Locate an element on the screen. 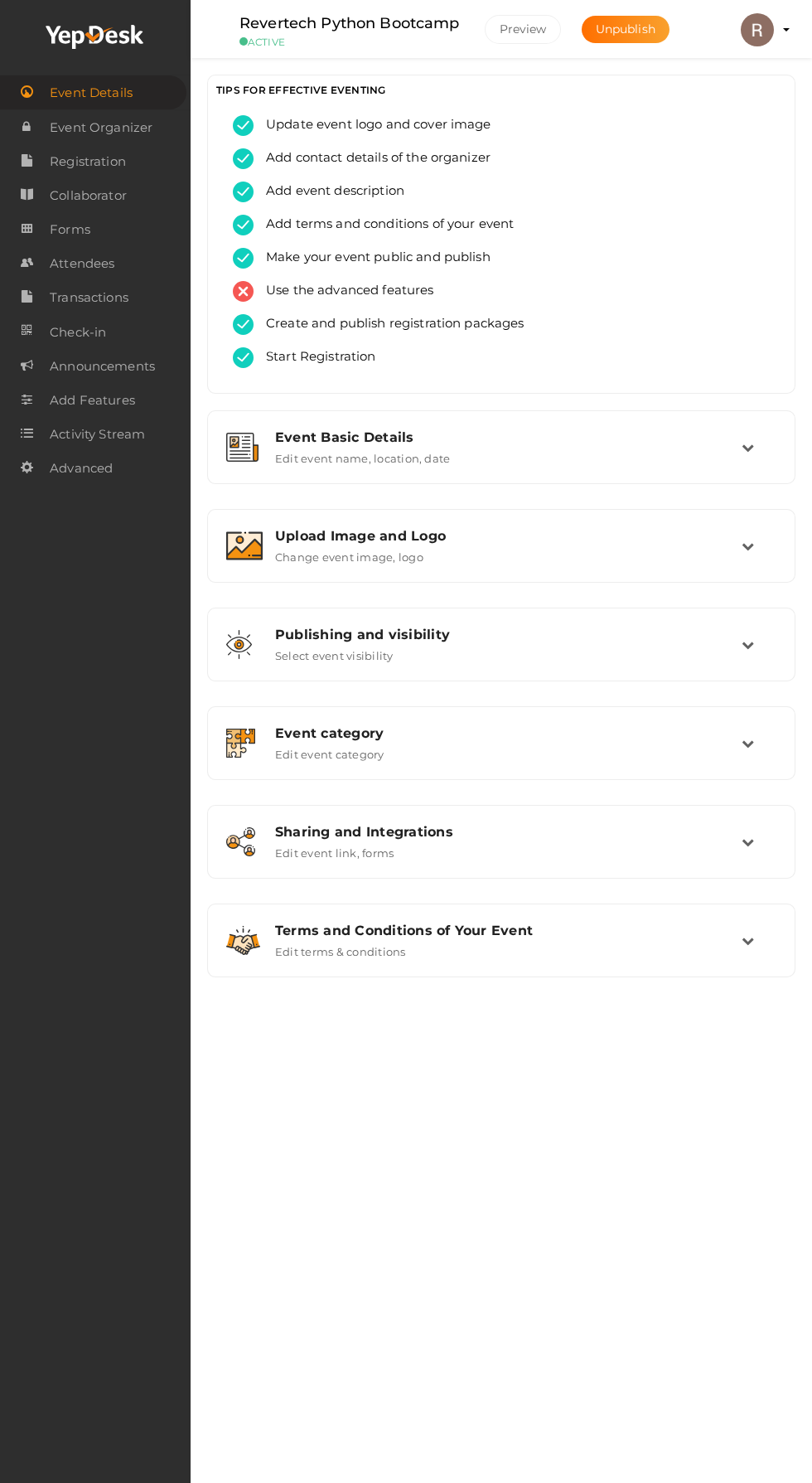 This screenshot has width=812, height=1483. span: Announcements is located at coordinates (102, 366).